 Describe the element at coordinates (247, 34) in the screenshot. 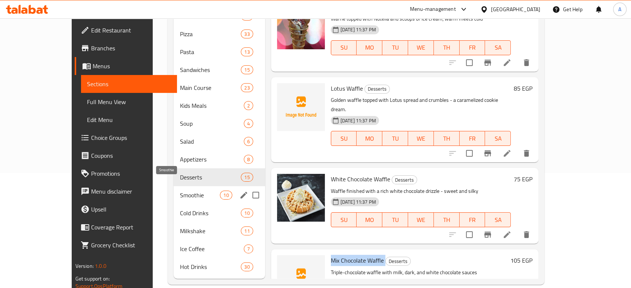

I see `span: 33` at that location.